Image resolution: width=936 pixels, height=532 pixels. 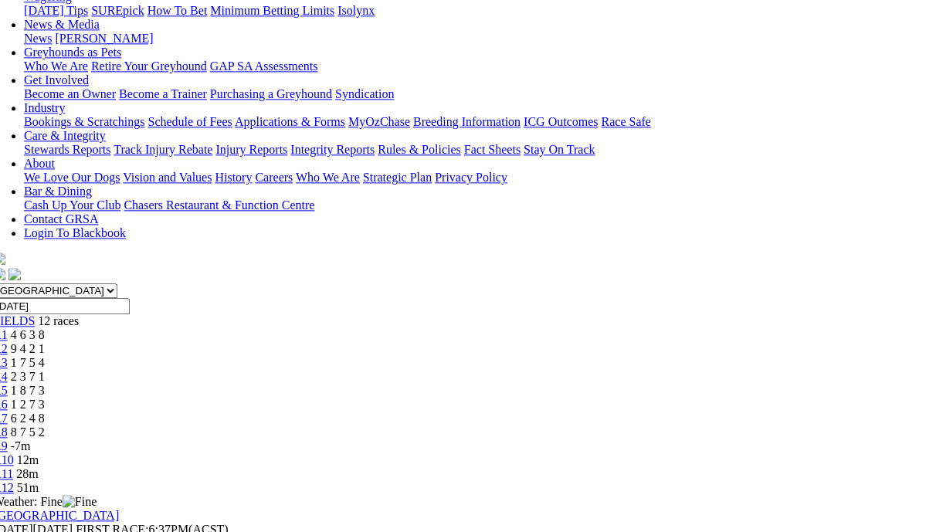 What do you see at coordinates (28, 348) in the screenshot?
I see `span: 9 4 2 1` at bounding box center [28, 348].